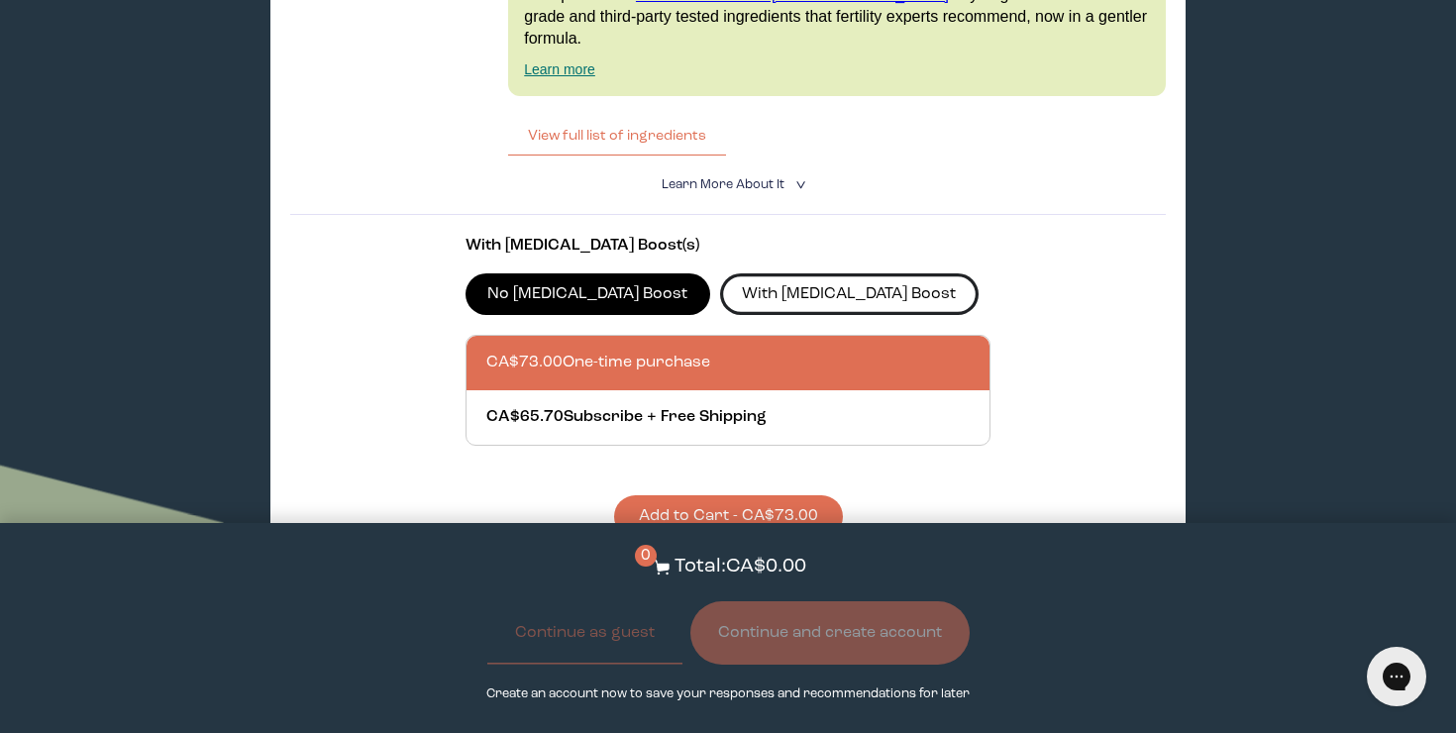  I want to click on button: Add to Cart - CA$73.00, so click(728, 516).